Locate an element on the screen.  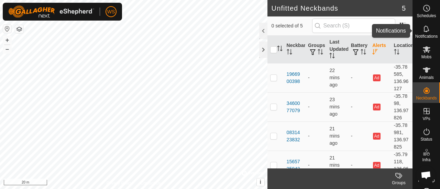
div: 0831423832 is located at coordinates (294, 136).